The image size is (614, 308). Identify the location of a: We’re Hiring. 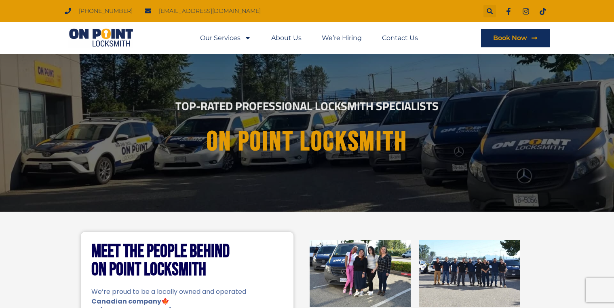
(341, 38).